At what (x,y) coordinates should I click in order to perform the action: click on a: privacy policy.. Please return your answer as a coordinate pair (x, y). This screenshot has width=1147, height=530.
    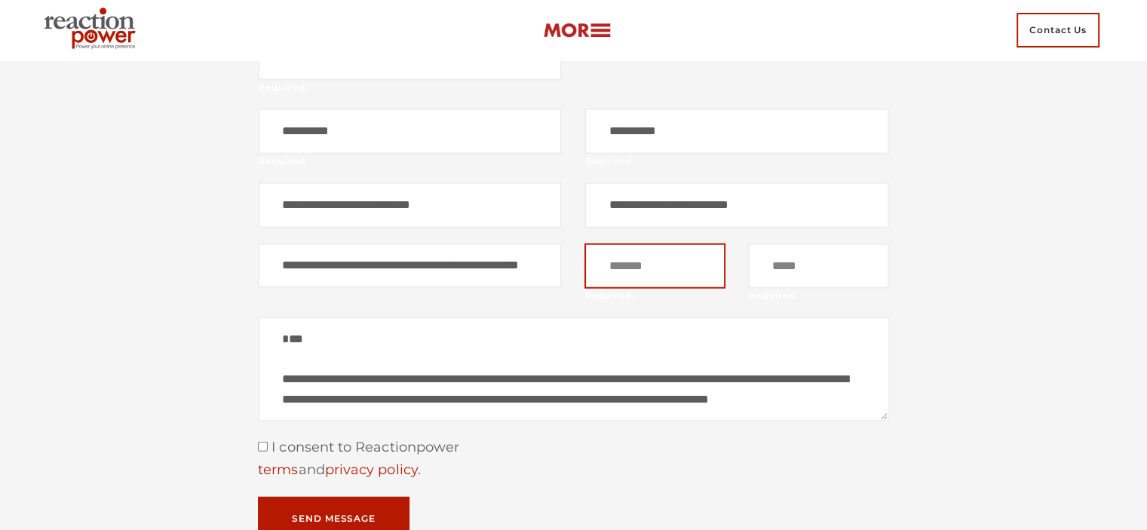
    Looking at the image, I should click on (373, 470).